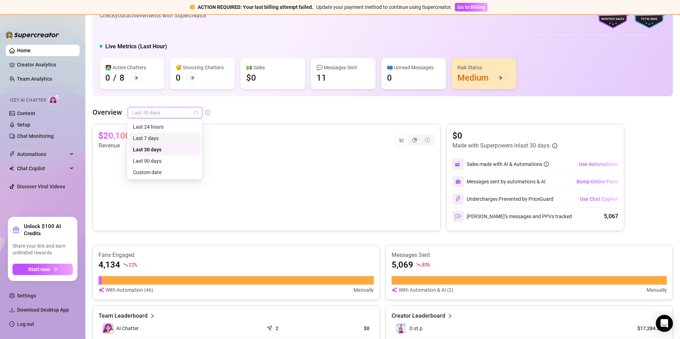 This screenshot has width=680, height=339. I want to click on strong: Unlock $100 AI Credits, so click(48, 230).